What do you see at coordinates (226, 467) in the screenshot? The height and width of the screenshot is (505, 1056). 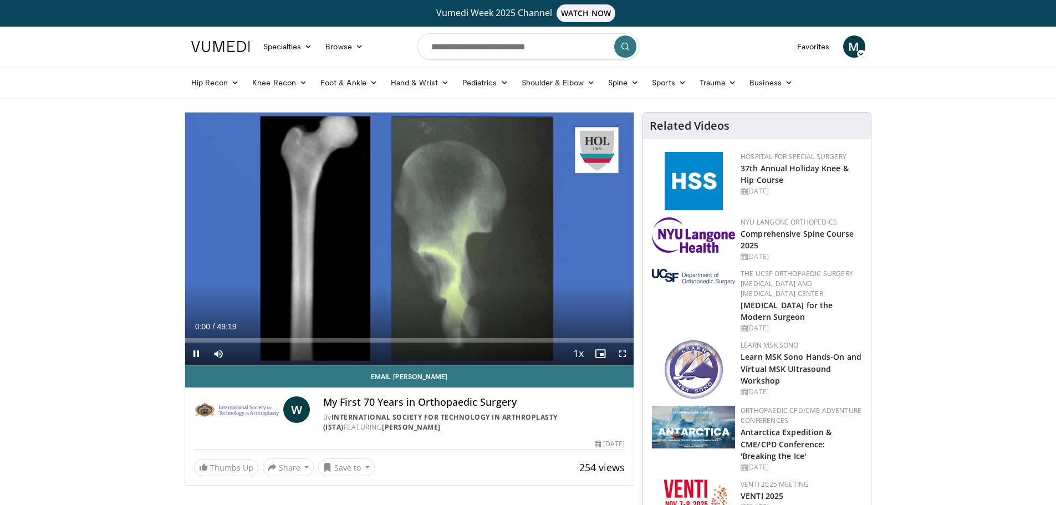 I see `a: Thumbs Up` at bounding box center [226, 467].